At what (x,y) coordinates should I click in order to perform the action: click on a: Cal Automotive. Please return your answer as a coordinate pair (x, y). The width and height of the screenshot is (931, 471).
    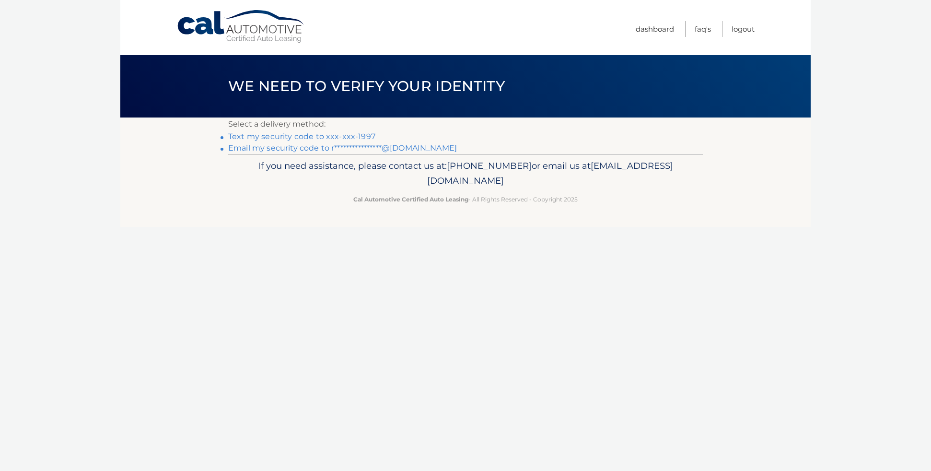
    Looking at the image, I should click on (241, 26).